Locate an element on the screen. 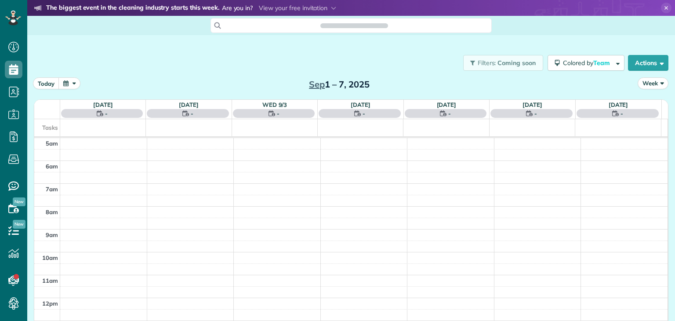  button: Actions is located at coordinates (648, 63).